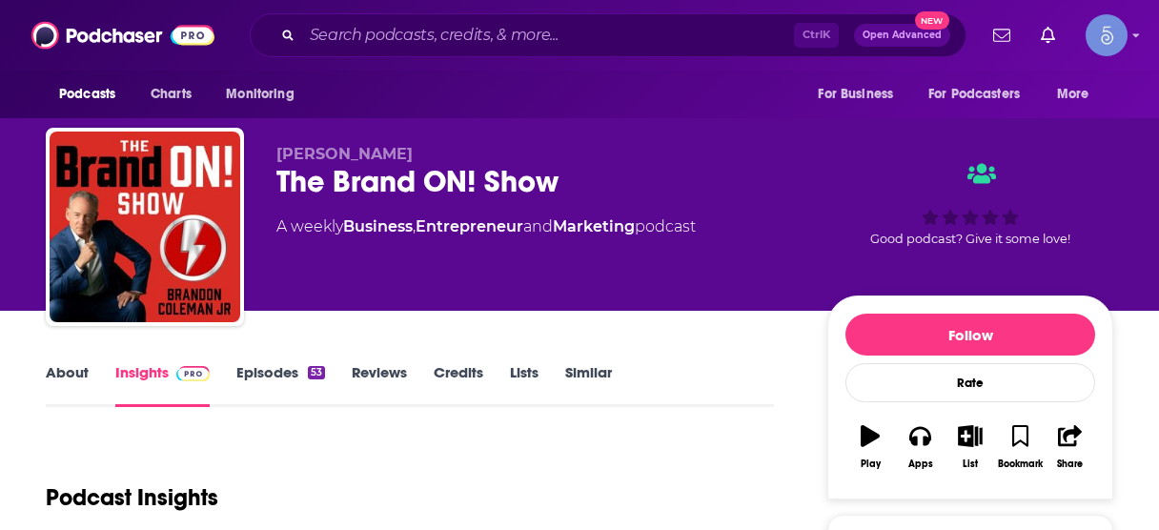 This screenshot has width=1159, height=530. Describe the element at coordinates (123, 35) in the screenshot. I see `img: Podchaser - Follow, Share and Rate Podcasts` at that location.